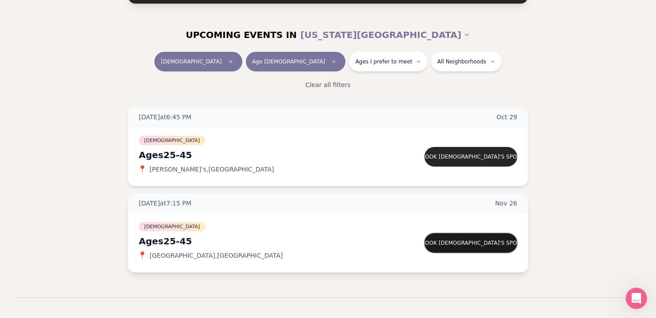 The width and height of the screenshot is (656, 318). I want to click on span: Nov 26, so click(506, 203).